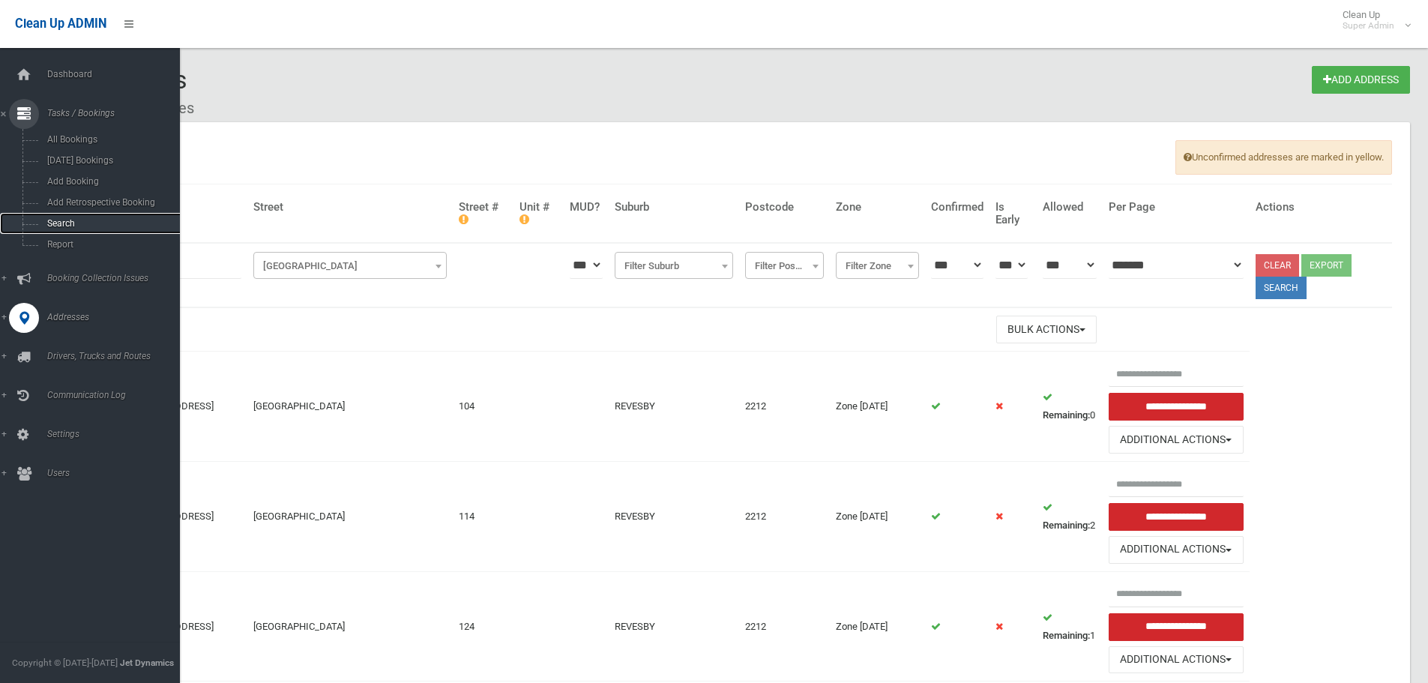 The height and width of the screenshot is (683, 1428). Describe the element at coordinates (61, 23) in the screenshot. I see `span: Clean Up ADMIN` at that location.